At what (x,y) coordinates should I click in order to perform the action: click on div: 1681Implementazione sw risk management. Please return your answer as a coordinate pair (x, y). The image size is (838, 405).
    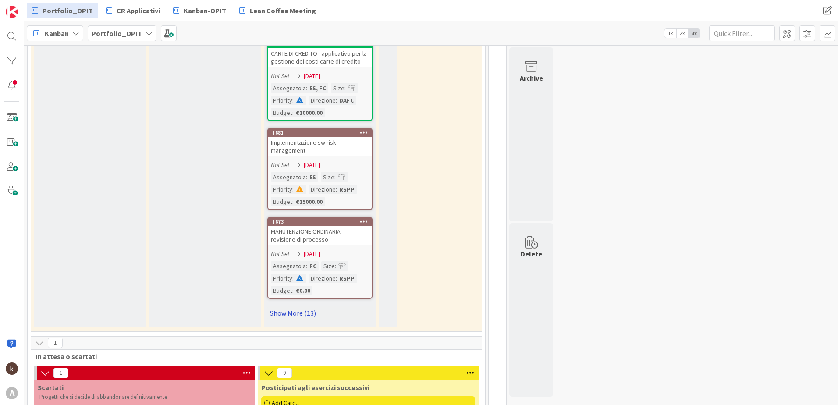
    Looking at the image, I should click on (320, 142).